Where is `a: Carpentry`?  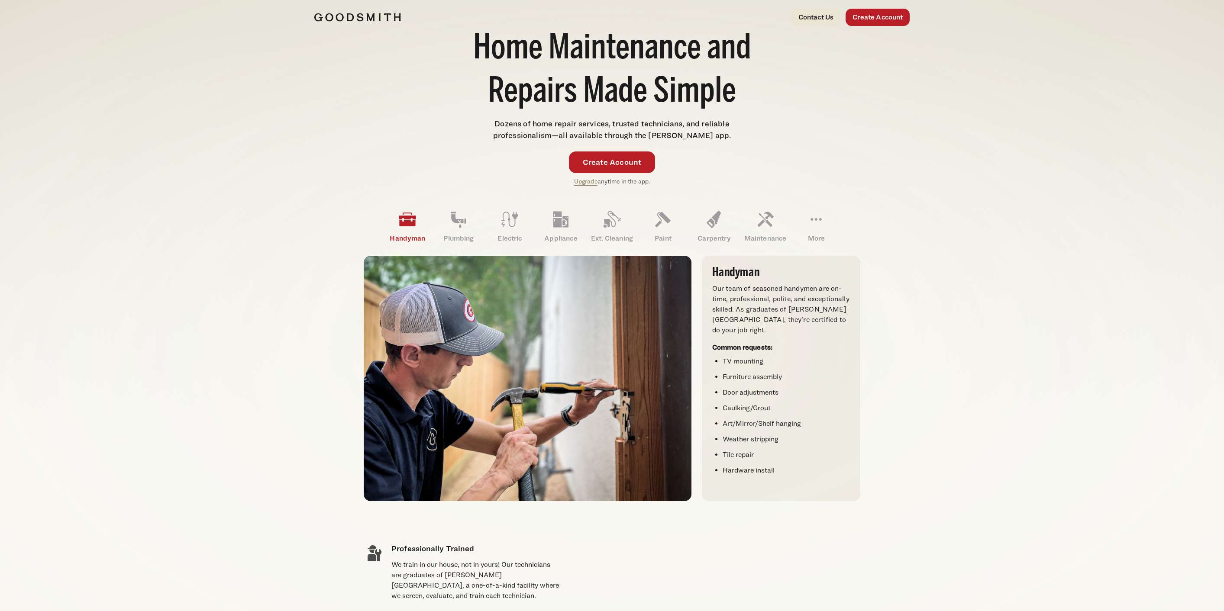
a: Carpentry is located at coordinates (714, 226).